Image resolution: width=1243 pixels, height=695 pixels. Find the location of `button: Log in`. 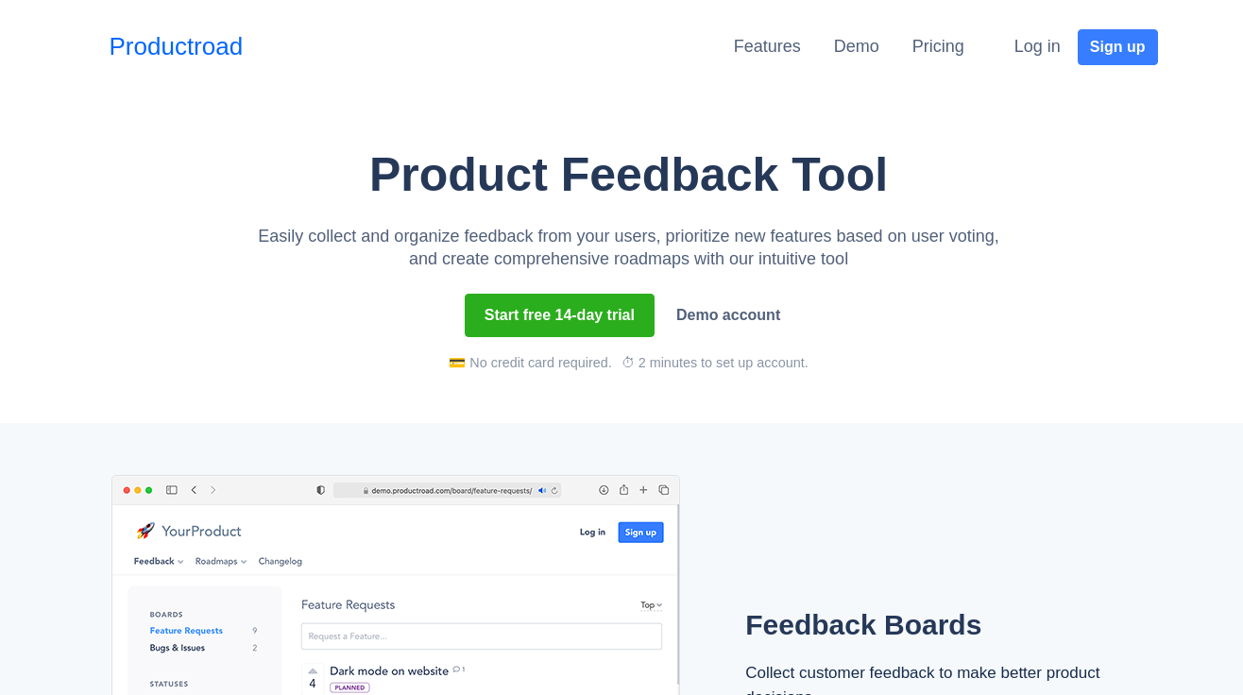

button: Log in is located at coordinates (1037, 46).